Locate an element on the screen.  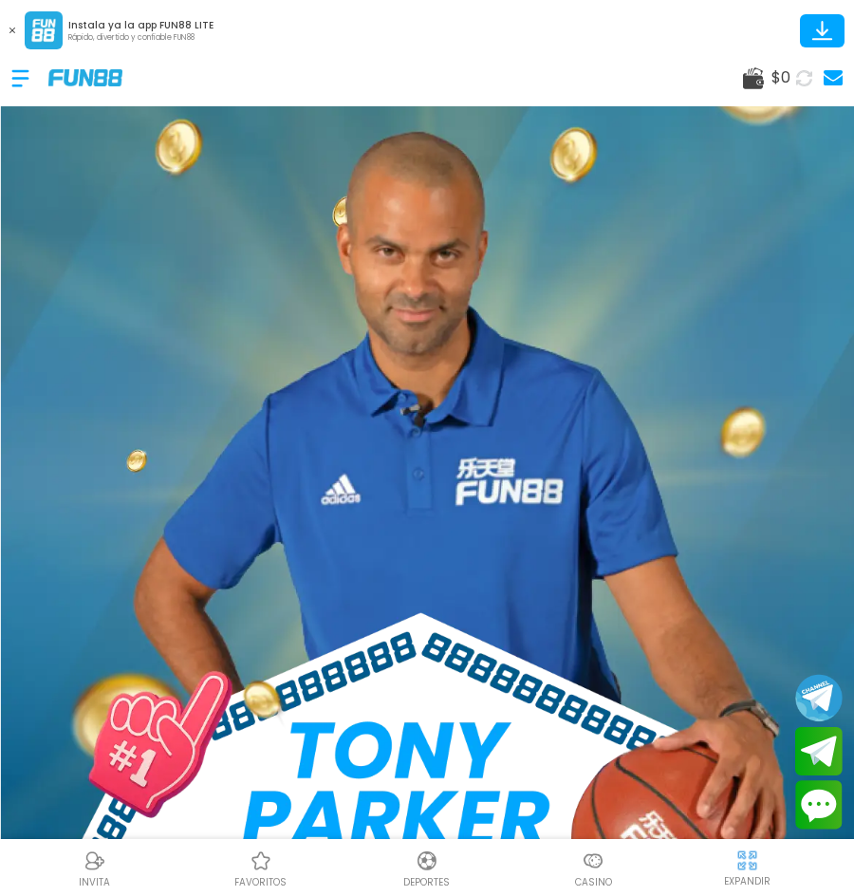
p: Deportes is located at coordinates (426, 882).